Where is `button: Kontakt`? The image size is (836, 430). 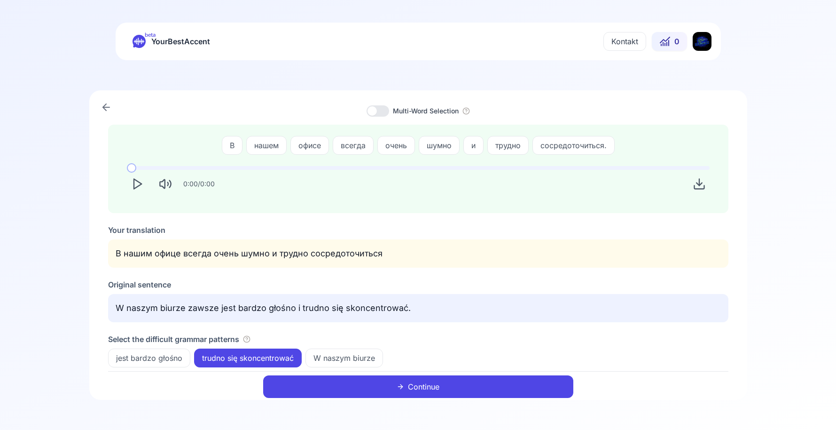
button: Kontakt is located at coordinates (625, 41).